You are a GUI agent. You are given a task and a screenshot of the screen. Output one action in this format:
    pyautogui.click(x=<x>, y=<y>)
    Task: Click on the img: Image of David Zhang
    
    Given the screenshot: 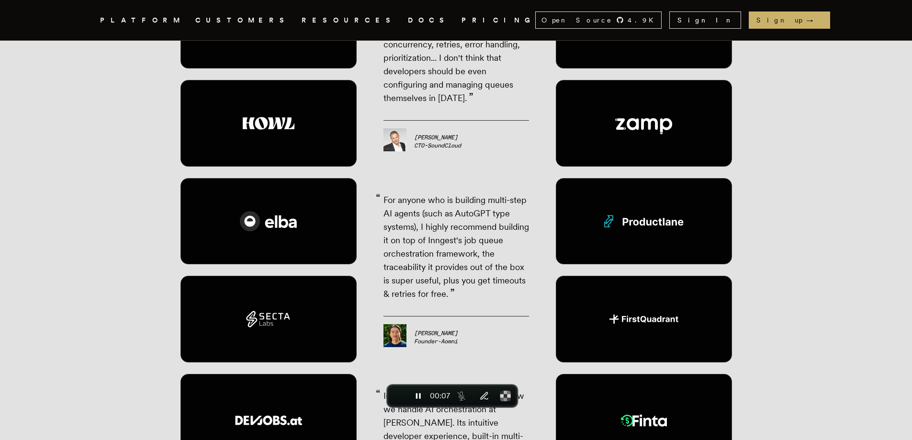 What is the action you would take?
    pyautogui.click(x=395, y=336)
    